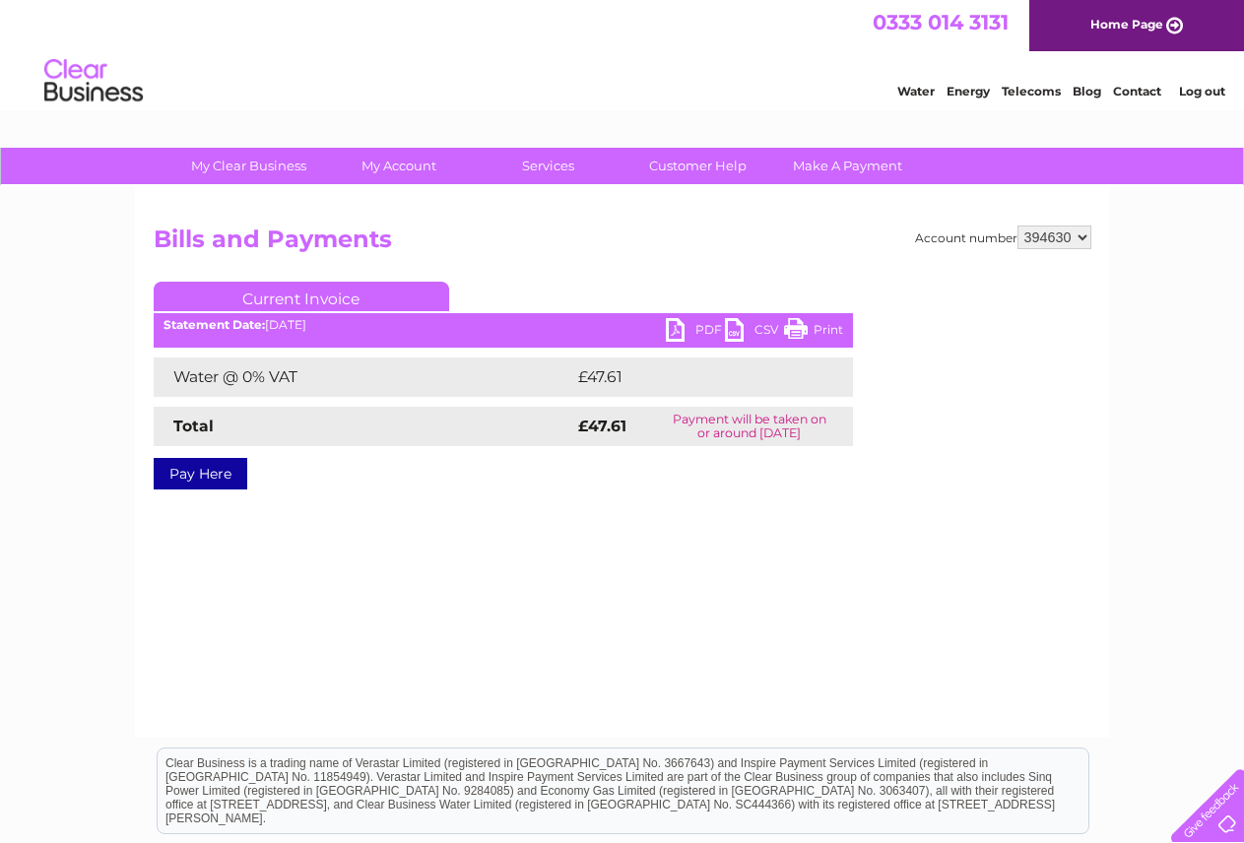 The height and width of the screenshot is (843, 1244). What do you see at coordinates (1003, 237) in the screenshot?
I see `div: Account number` at bounding box center [1003, 237].